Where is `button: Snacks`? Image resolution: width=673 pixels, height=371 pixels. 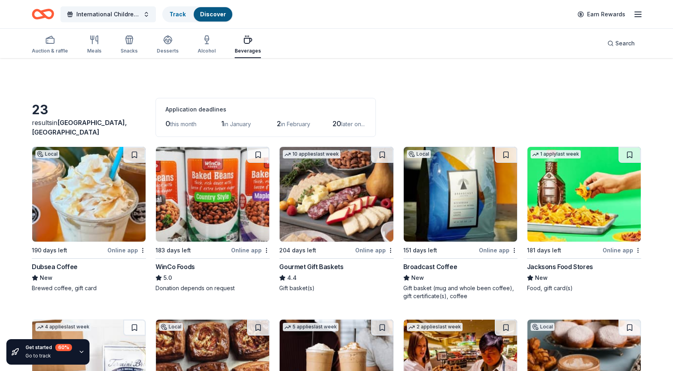 button: Snacks is located at coordinates (129, 45).